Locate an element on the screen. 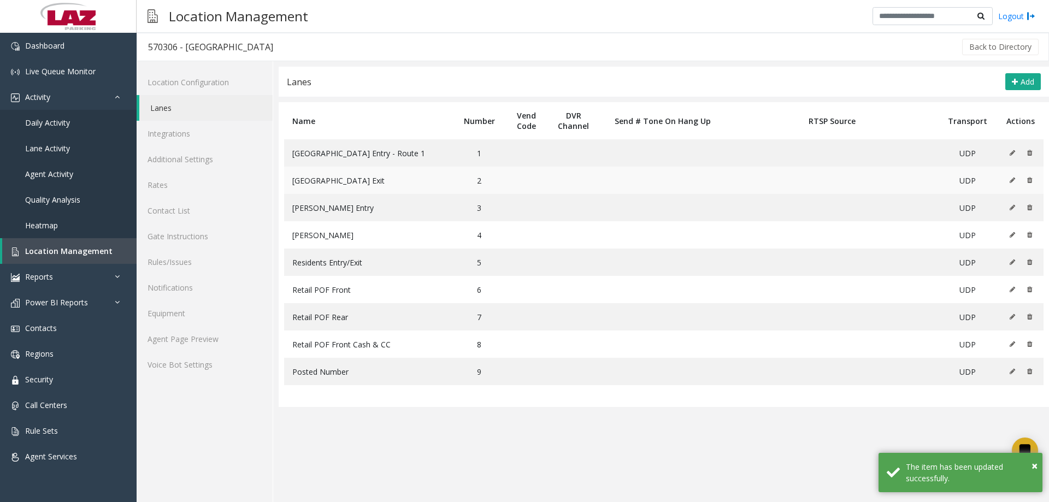  th: Actions is located at coordinates (1020, 121).